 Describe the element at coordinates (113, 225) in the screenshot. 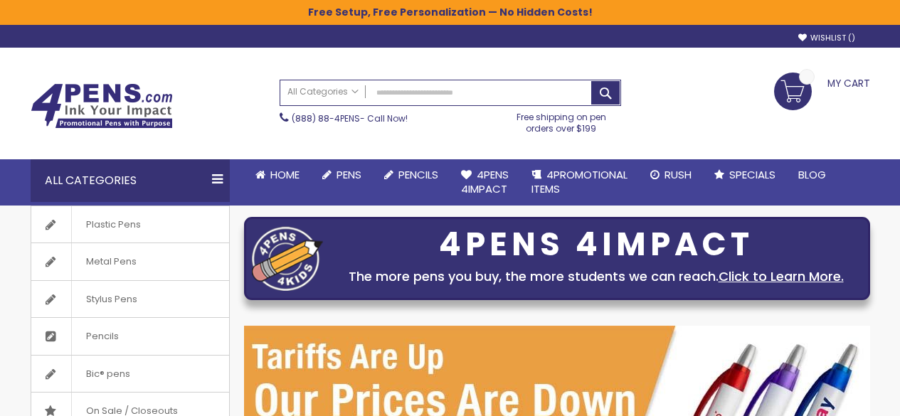

I see `span: Plastic Pens` at that location.